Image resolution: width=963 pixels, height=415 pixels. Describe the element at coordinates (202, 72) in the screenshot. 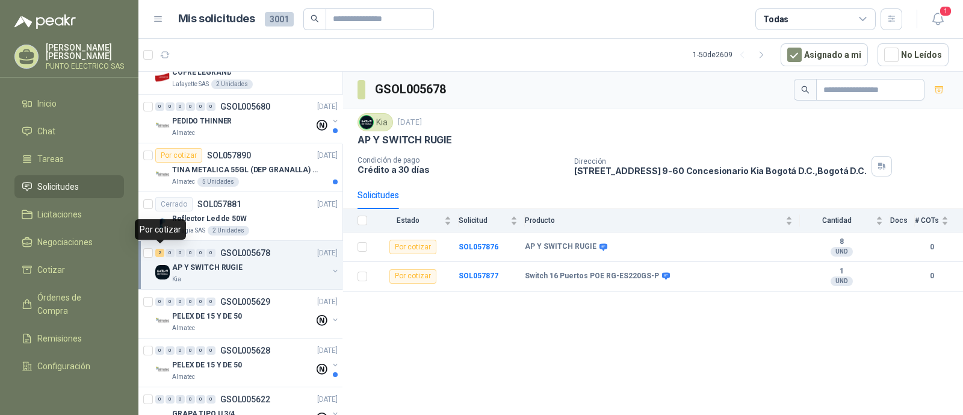

I see `p: COFRE LEGRAND` at that location.